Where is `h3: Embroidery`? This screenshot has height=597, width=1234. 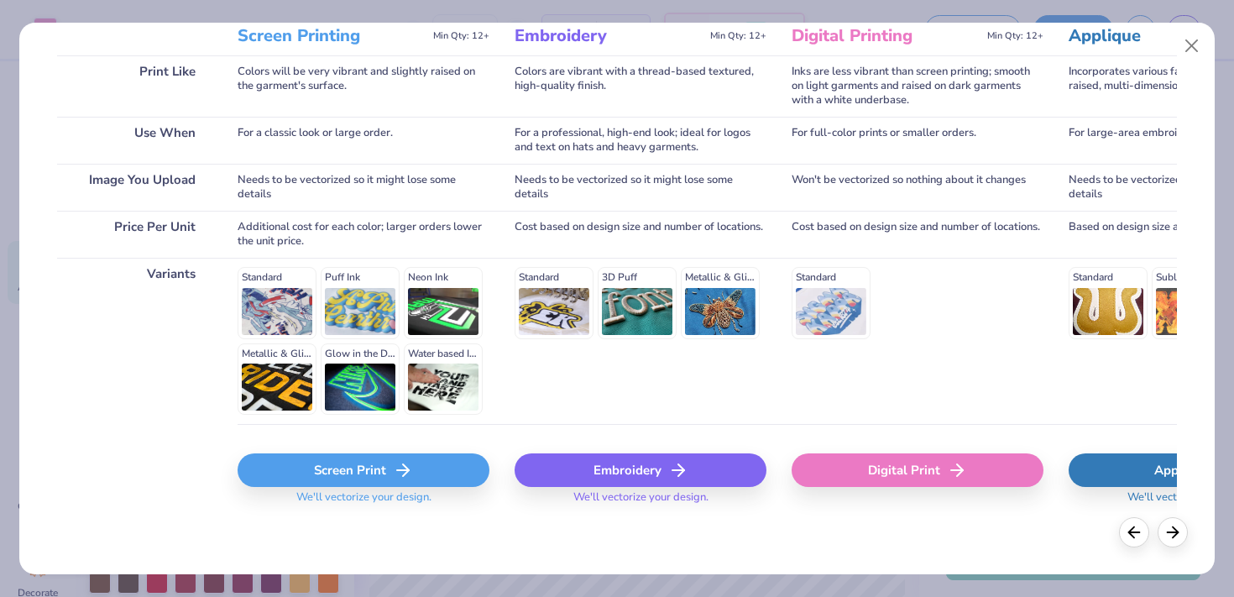 h3: Embroidery is located at coordinates (609, 36).